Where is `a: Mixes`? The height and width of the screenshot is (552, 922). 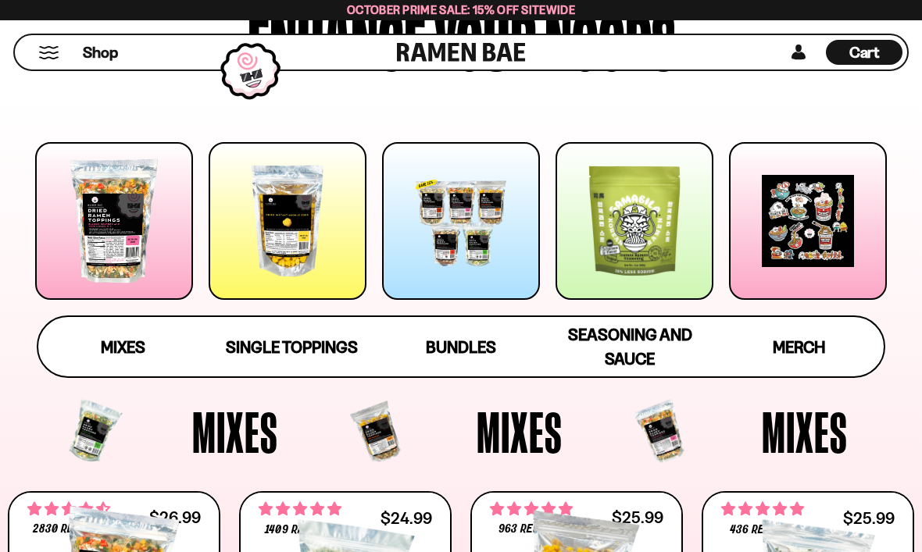 a: Mixes is located at coordinates (123, 347).